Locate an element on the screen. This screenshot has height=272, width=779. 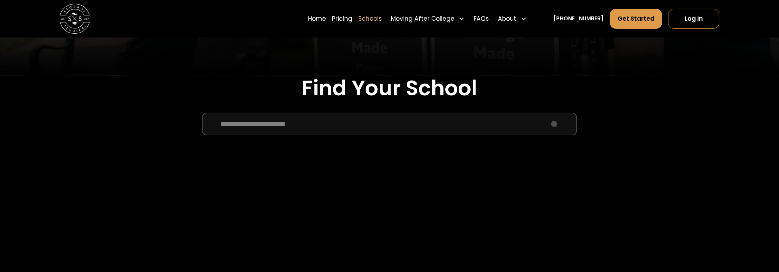
h2: Find Your School is located at coordinates (390, 88).